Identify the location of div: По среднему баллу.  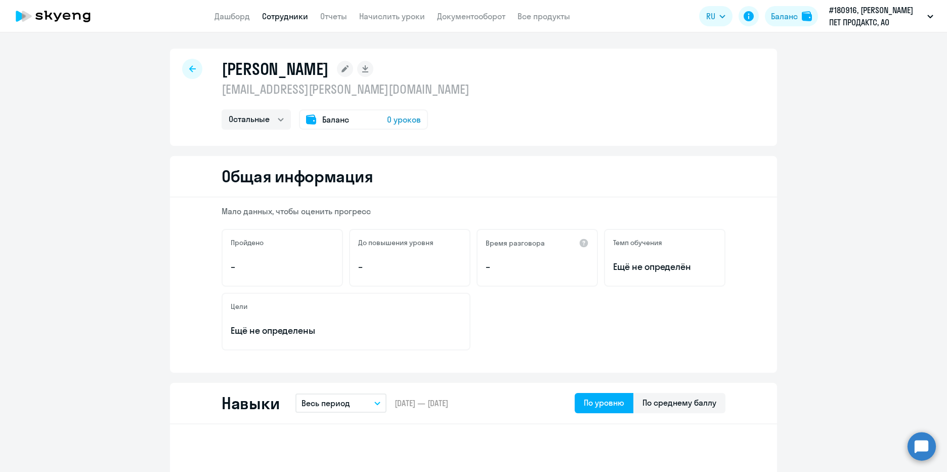
(679, 402).